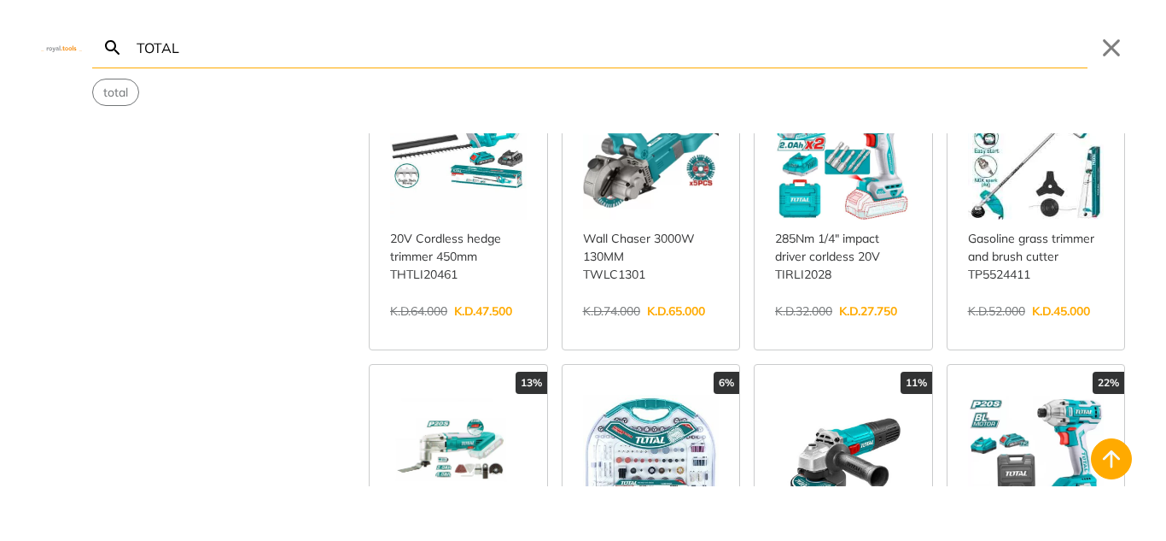 Image resolution: width=1166 pixels, height=541 pixels. What do you see at coordinates (113, 48) in the screenshot?
I see `svg: Search` at bounding box center [113, 48].